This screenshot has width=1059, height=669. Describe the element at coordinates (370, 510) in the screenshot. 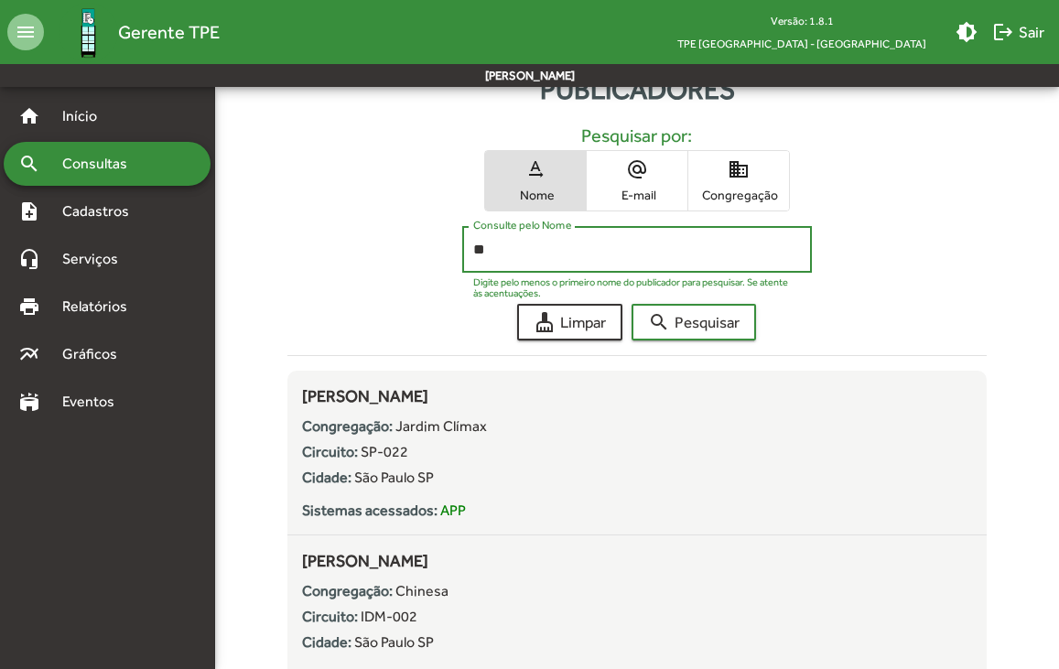

I see `strong: Sistemas acessados:` at that location.